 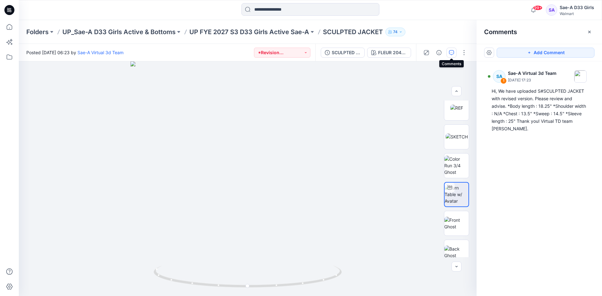 I want to click on p: Folders, so click(x=37, y=32).